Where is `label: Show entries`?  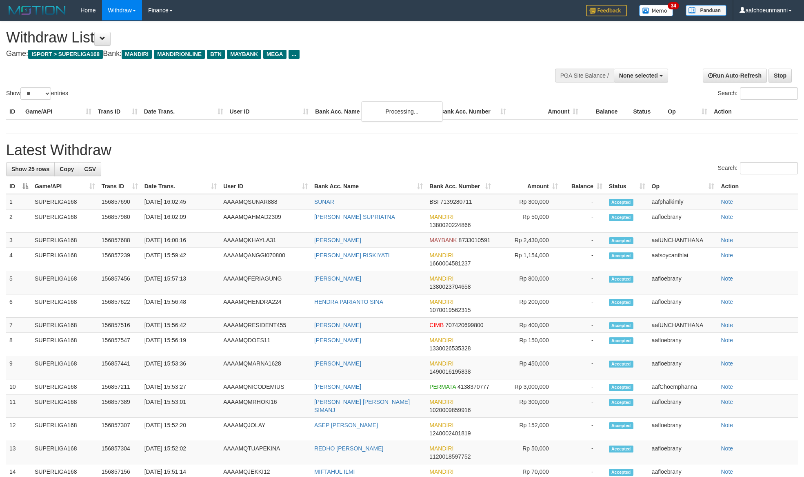 label: Show entries is located at coordinates (37, 94).